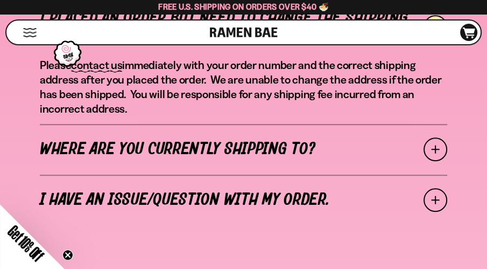 This screenshot has height=269, width=487. I want to click on button: Close teaser, so click(68, 255).